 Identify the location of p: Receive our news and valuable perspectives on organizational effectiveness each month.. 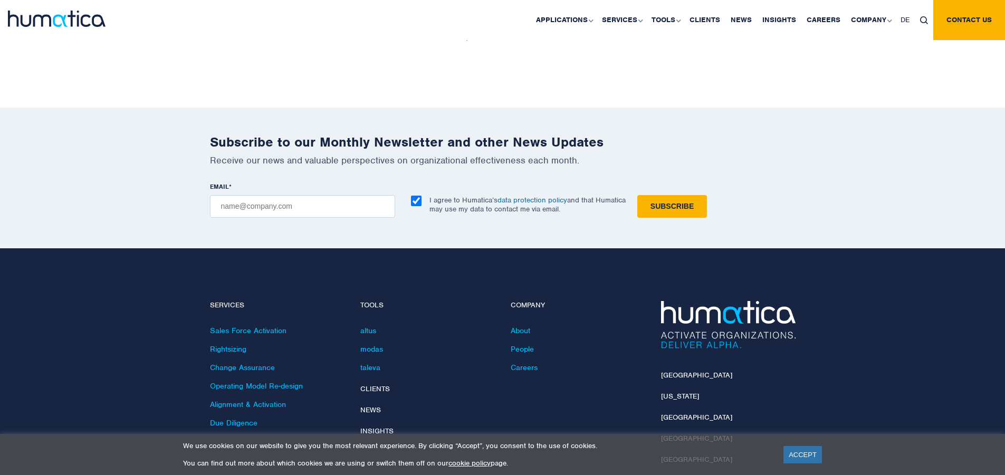
(503, 160).